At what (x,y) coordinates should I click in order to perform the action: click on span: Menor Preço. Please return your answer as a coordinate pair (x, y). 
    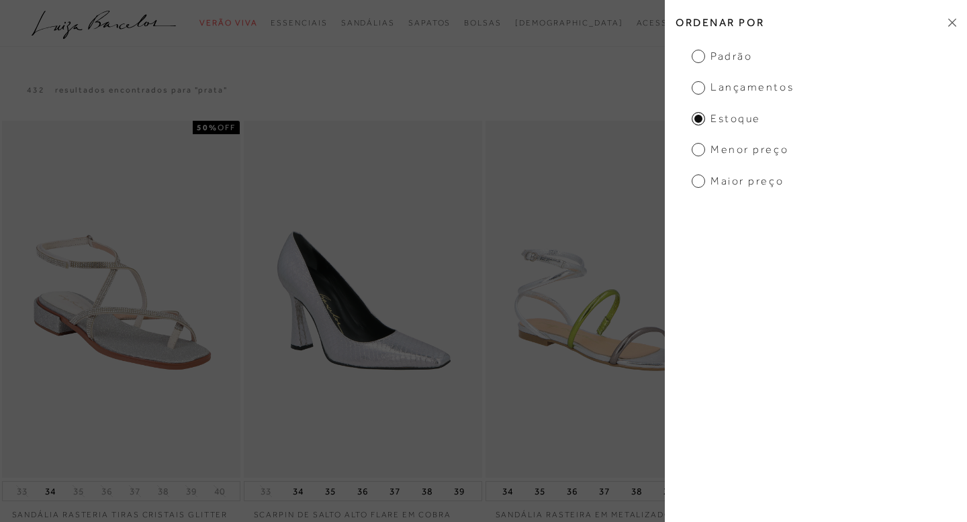
    Looking at the image, I should click on (740, 150).